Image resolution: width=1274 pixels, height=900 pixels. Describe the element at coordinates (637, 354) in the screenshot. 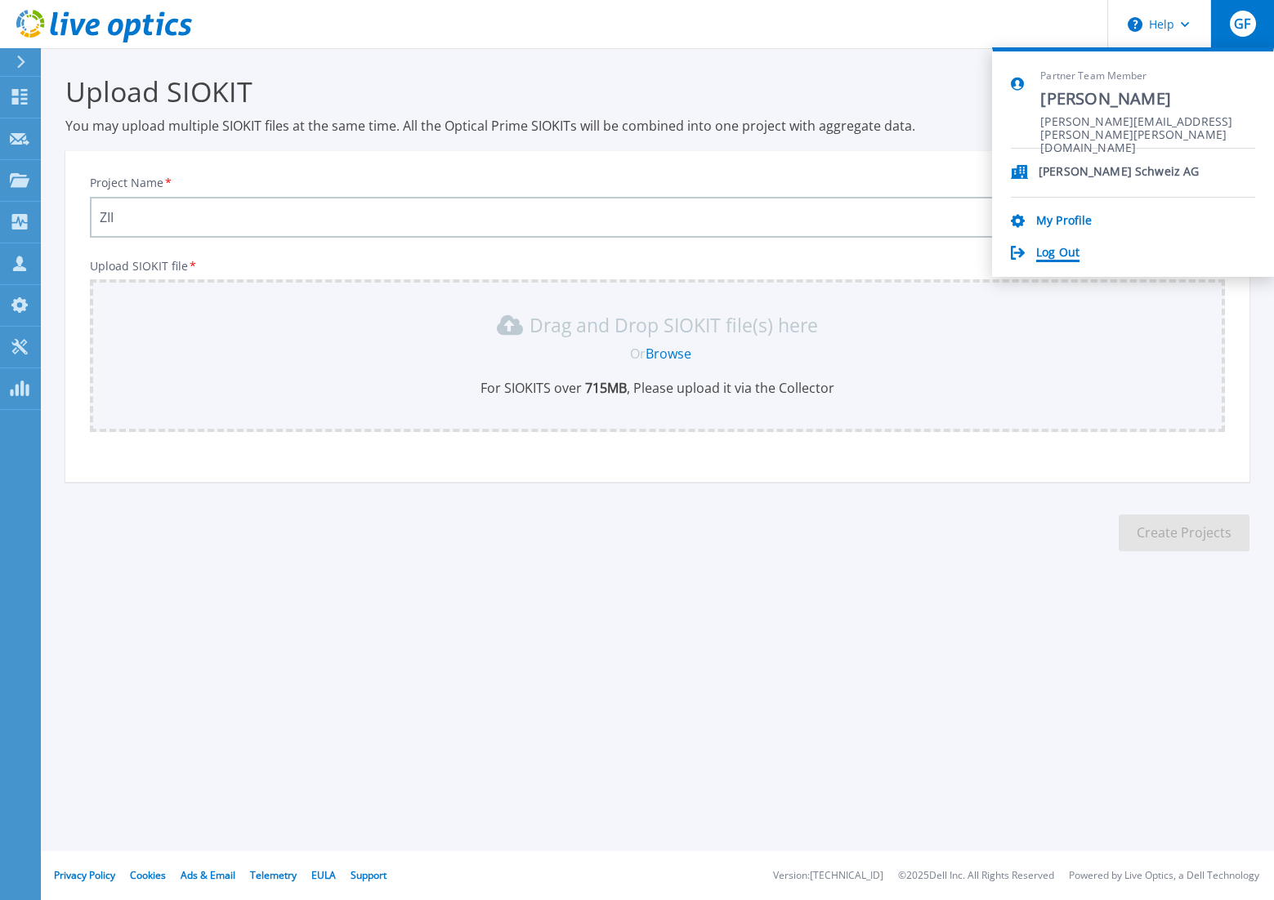

I see `span: Or` at that location.